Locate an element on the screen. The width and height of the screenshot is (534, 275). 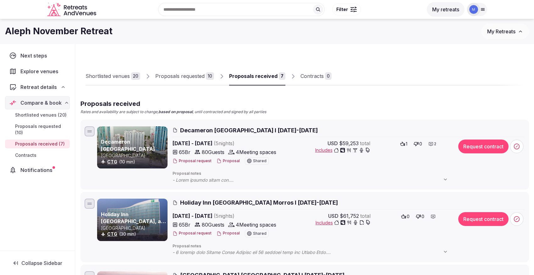
a: Proposals requested (10) is located at coordinates (37, 130).